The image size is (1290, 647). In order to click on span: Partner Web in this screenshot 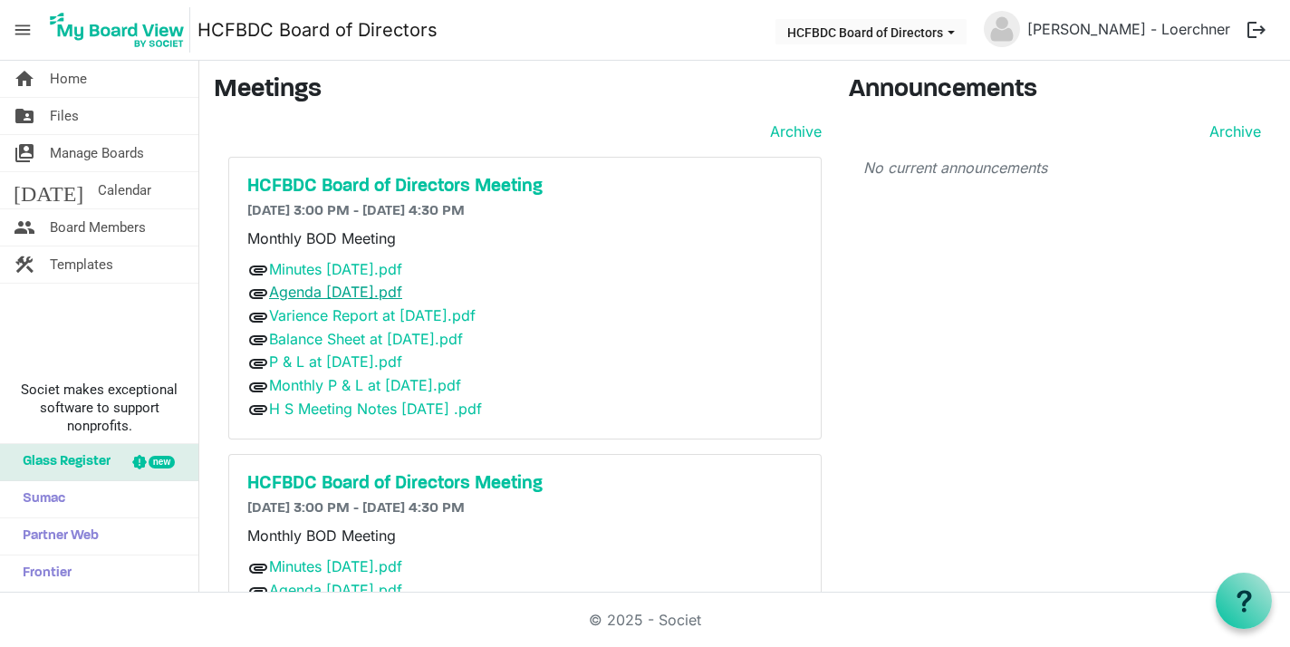, I will do `click(56, 536)`.